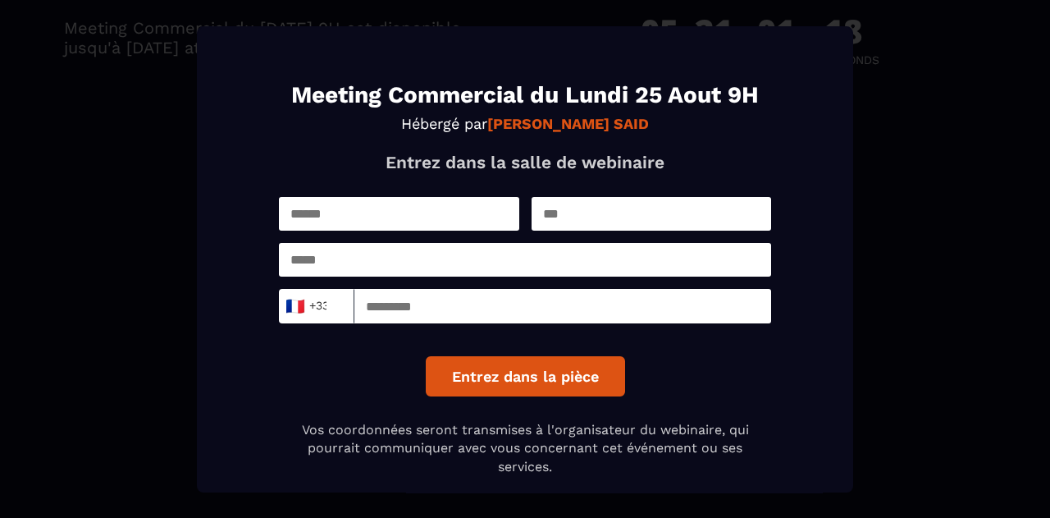 This screenshot has width=1050, height=518. What do you see at coordinates (307, 306) in the screenshot?
I see `span: +33` at bounding box center [307, 306].